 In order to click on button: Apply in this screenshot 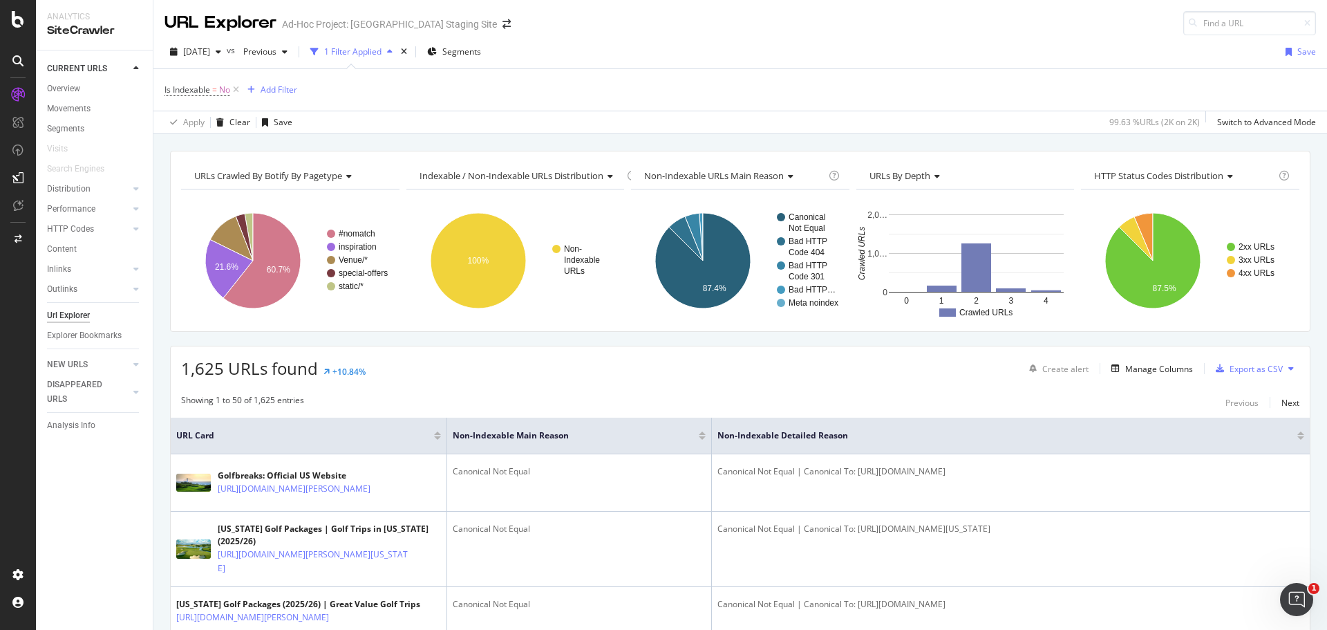, I will do `click(185, 122)`.